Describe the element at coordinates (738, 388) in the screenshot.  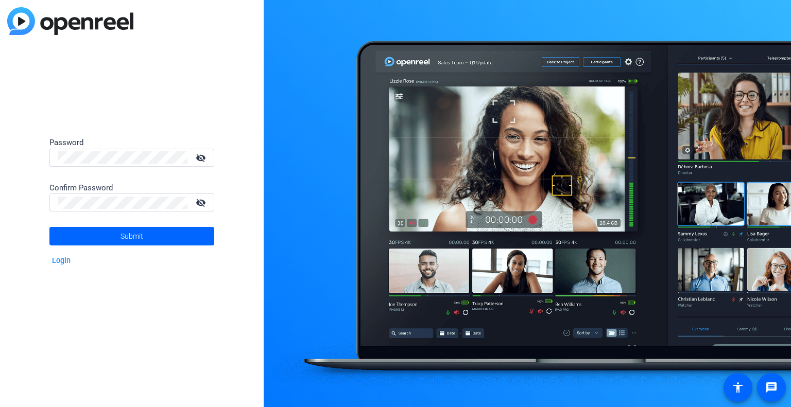
I see `mat-icon: accessibility` at that location.